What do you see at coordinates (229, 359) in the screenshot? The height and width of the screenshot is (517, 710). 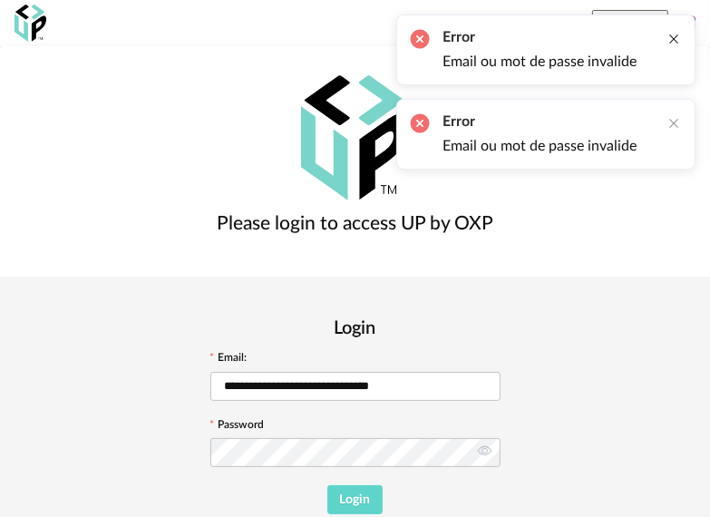 I see `label: Email:` at bounding box center [229, 359].